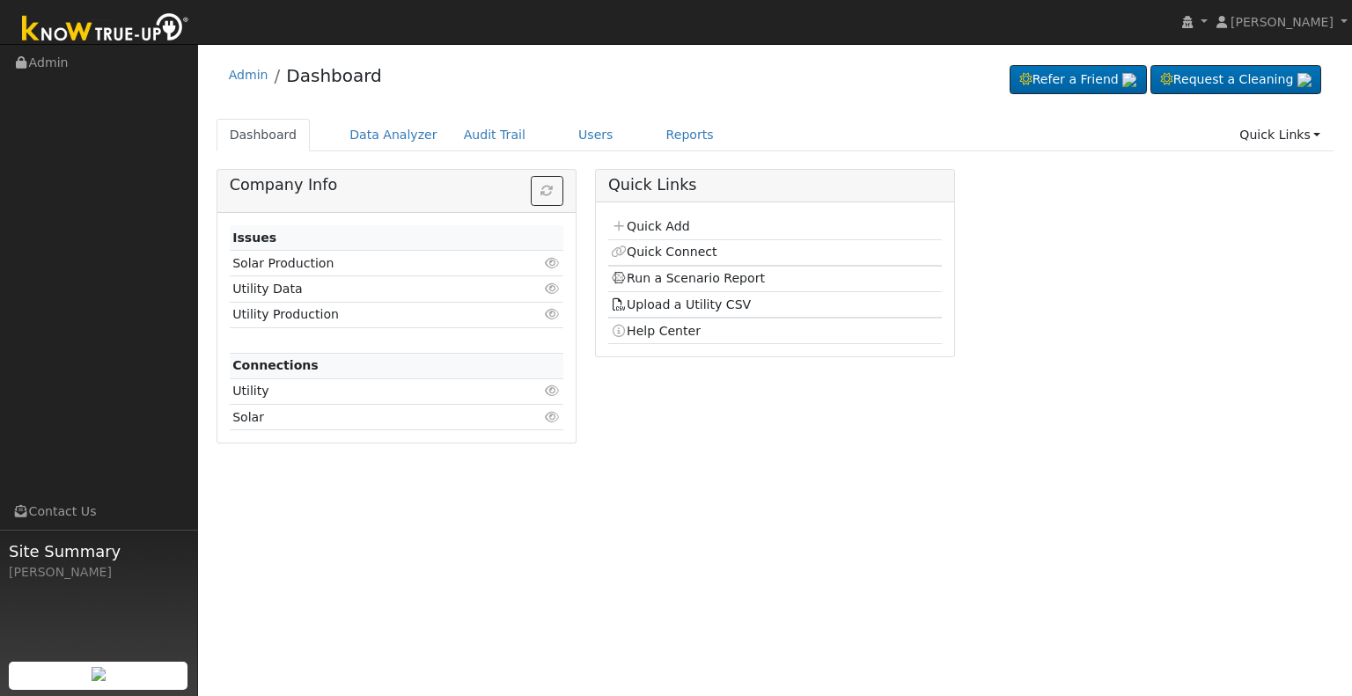 The image size is (1352, 696). What do you see at coordinates (649, 226) in the screenshot?
I see `a: Quick Add` at bounding box center [649, 226].